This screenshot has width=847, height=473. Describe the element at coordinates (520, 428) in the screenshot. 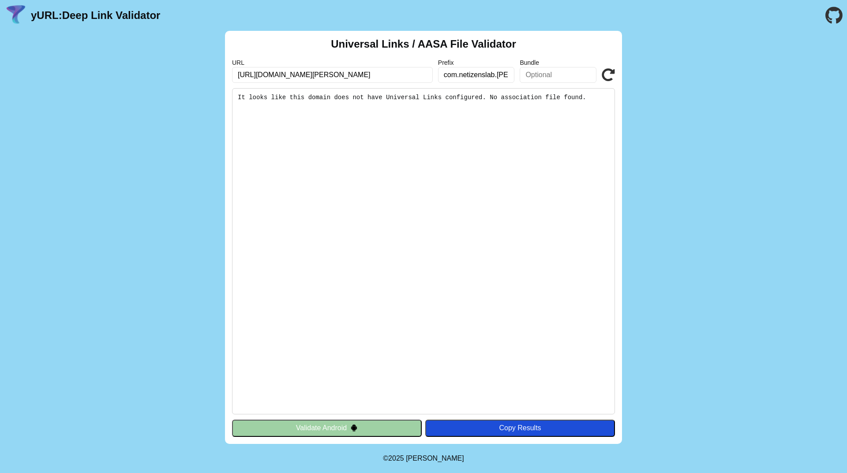

I see `button: Copy Results` at that location.